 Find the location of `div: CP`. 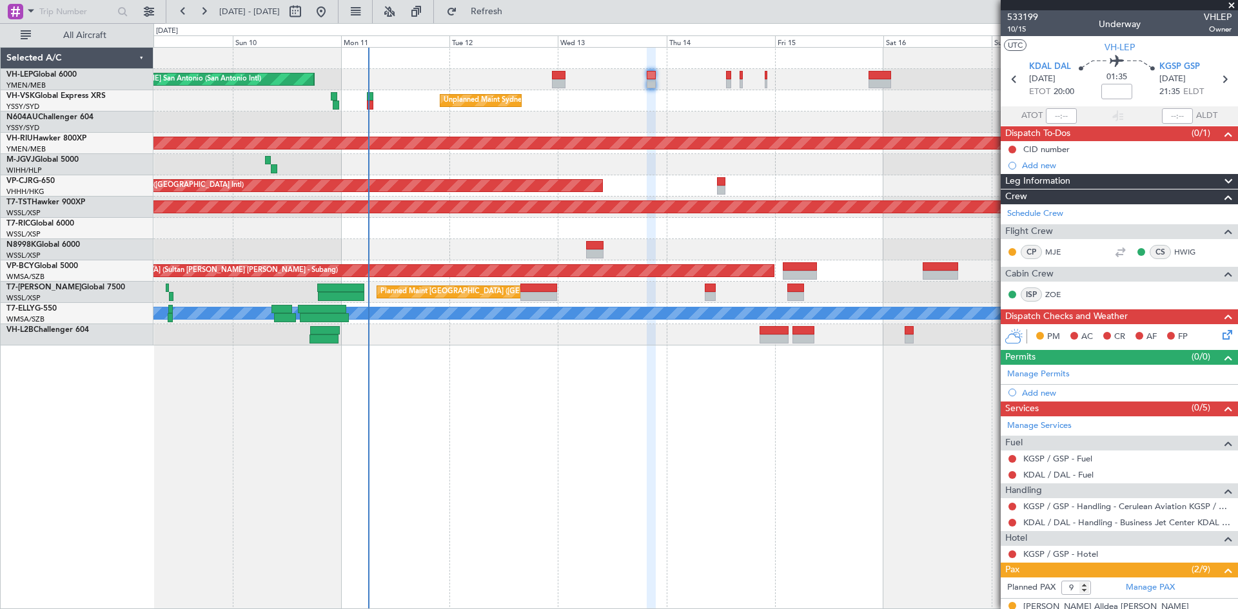

div: CP is located at coordinates (1031, 252).